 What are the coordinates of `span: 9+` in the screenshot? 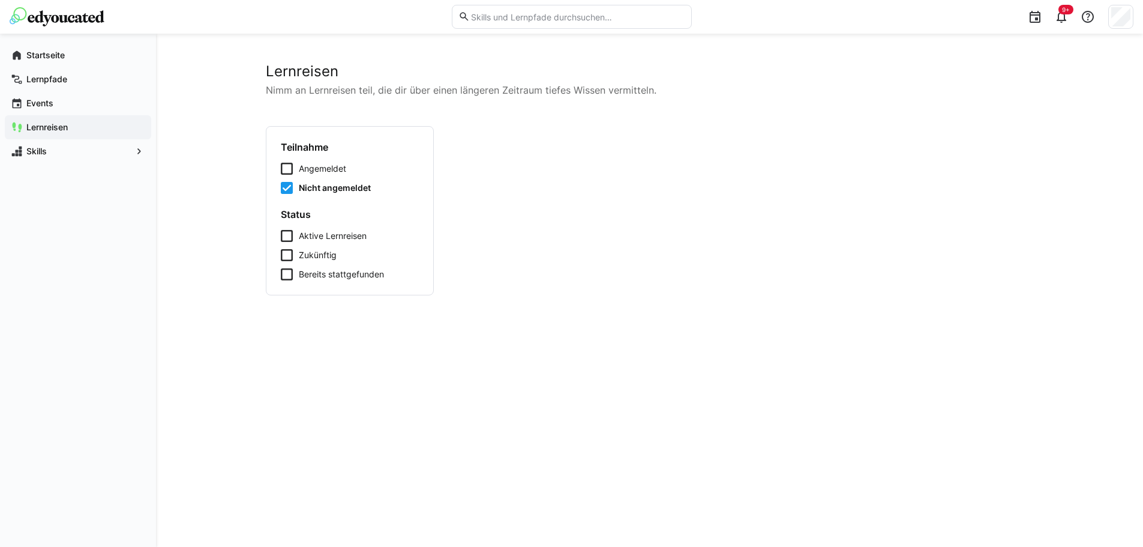 It's located at (1066, 10).